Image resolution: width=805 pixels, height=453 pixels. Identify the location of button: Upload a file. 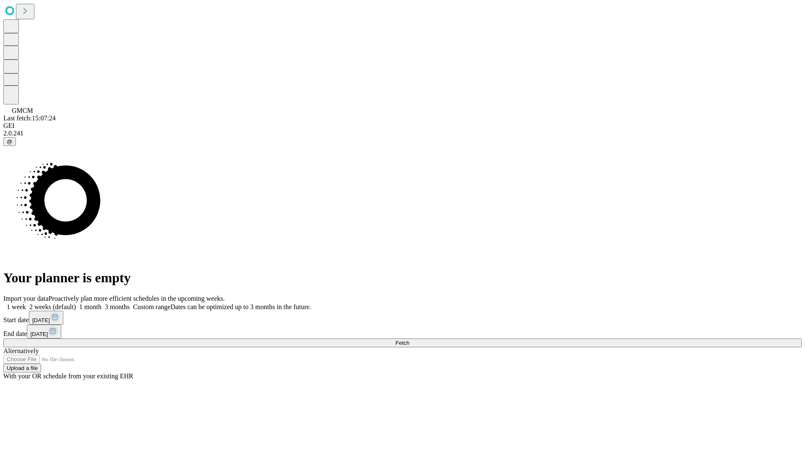
(22, 368).